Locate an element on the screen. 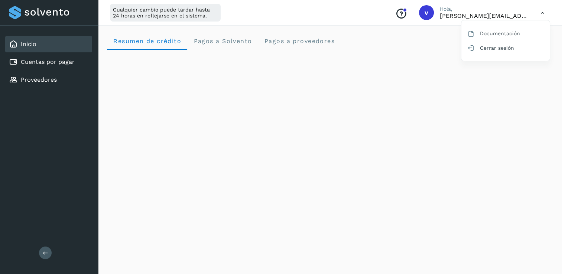 The height and width of the screenshot is (274, 562). div: Inicio is located at coordinates (49, 44).